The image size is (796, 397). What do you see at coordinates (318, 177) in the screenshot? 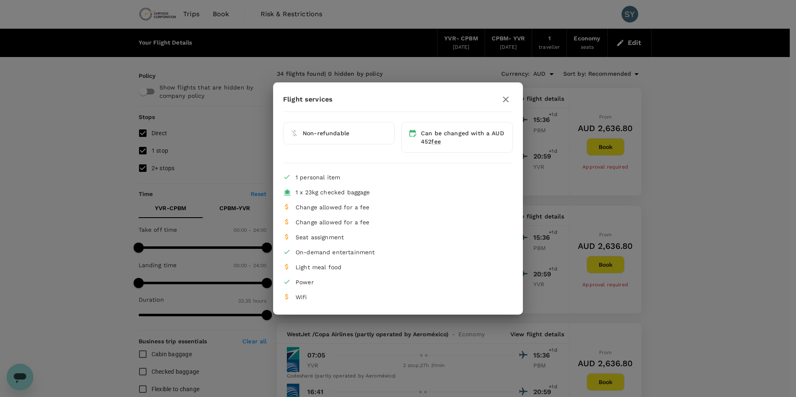
I see `span: 1 personal item` at bounding box center [318, 177].